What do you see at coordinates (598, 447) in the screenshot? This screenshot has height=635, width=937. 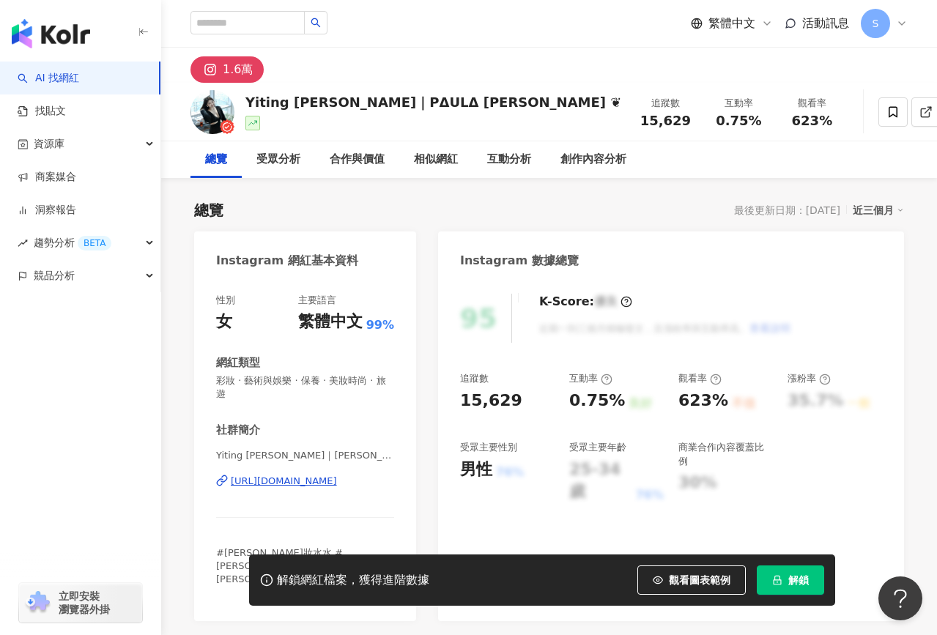 I see `div: 受眾主要年齡` at bounding box center [598, 447].